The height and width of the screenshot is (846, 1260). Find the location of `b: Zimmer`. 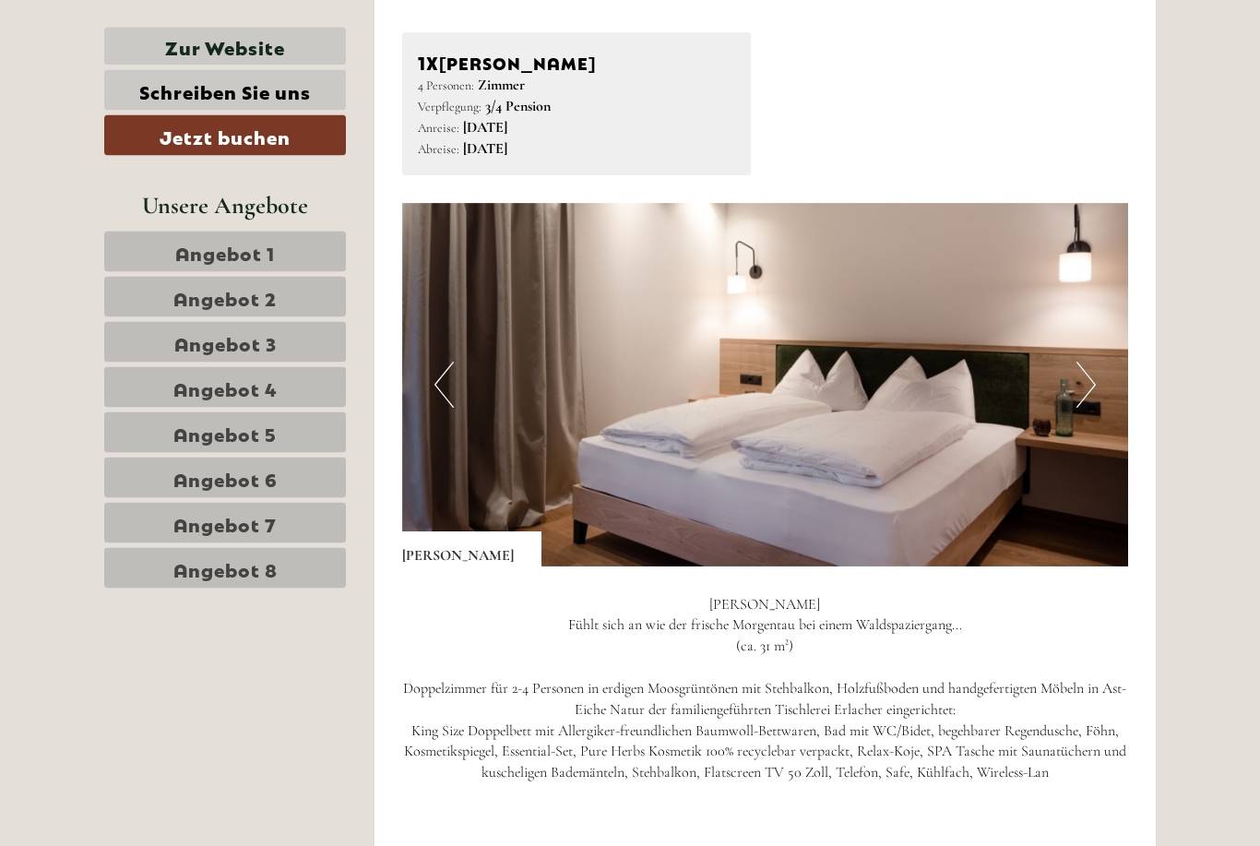

b: Zimmer is located at coordinates (501, 86).